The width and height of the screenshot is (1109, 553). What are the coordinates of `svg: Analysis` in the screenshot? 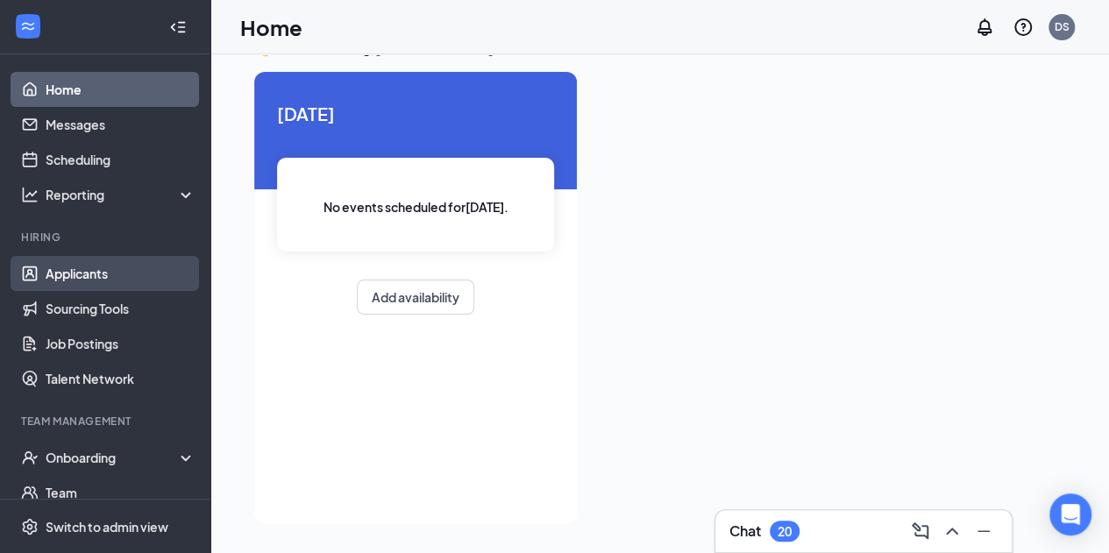 It's located at (30, 195).